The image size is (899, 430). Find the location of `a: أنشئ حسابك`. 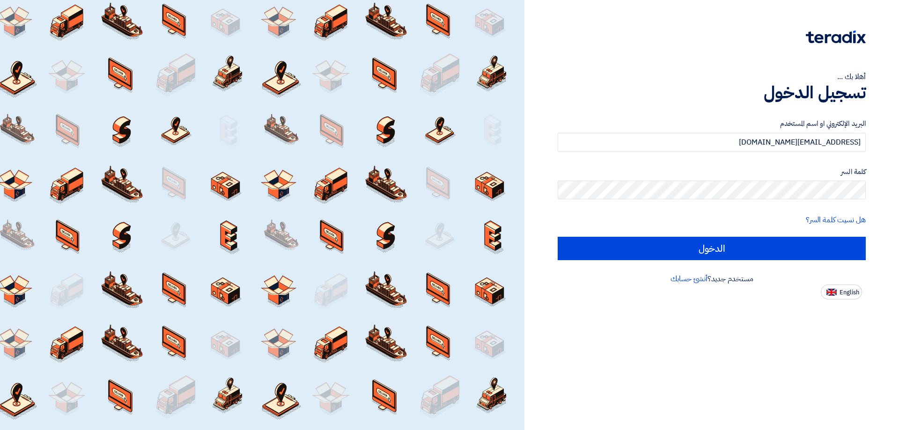

a: أنشئ حسابك is located at coordinates (689, 279).